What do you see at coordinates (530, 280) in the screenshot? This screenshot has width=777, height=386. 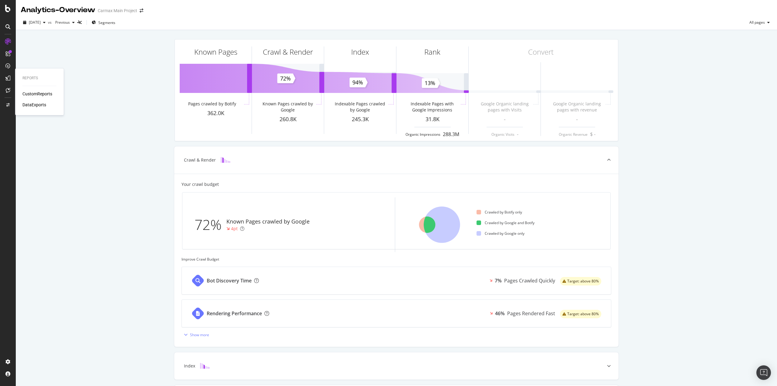 I see `div: Pages Crawled Quickly` at bounding box center [530, 280].